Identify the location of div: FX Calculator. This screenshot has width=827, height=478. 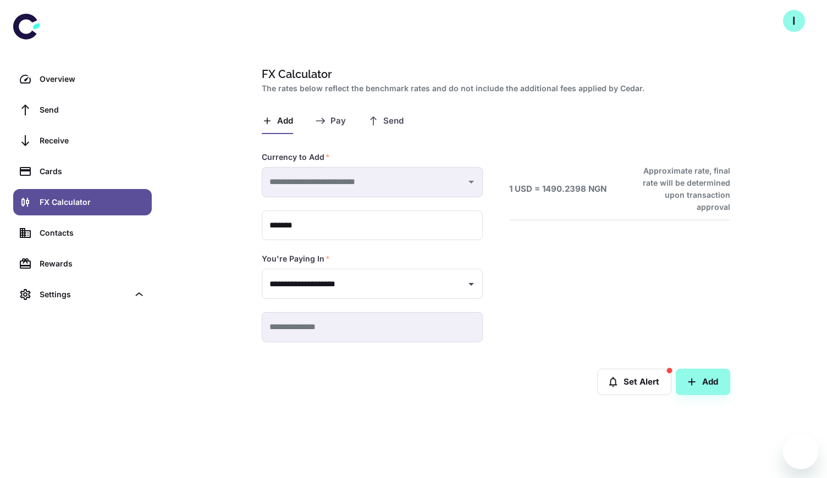
(92, 202).